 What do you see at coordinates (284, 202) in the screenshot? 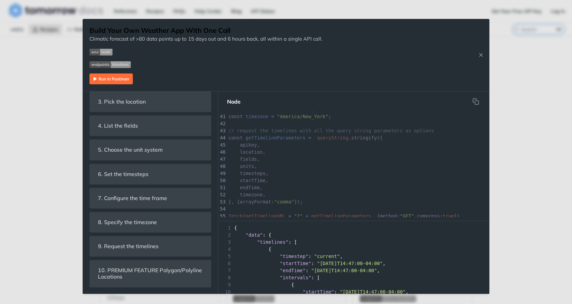
I see `span: "comma"` at bounding box center [284, 202].